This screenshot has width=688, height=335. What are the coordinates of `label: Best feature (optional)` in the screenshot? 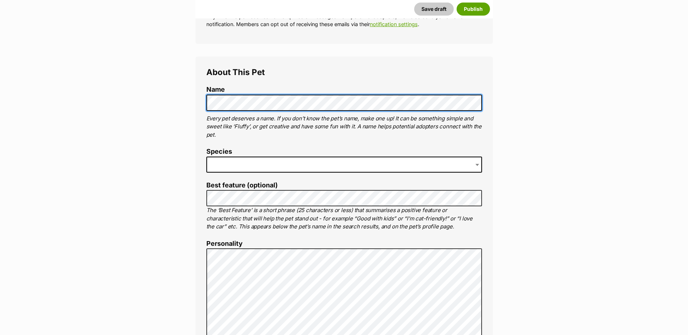 It's located at (344, 185).